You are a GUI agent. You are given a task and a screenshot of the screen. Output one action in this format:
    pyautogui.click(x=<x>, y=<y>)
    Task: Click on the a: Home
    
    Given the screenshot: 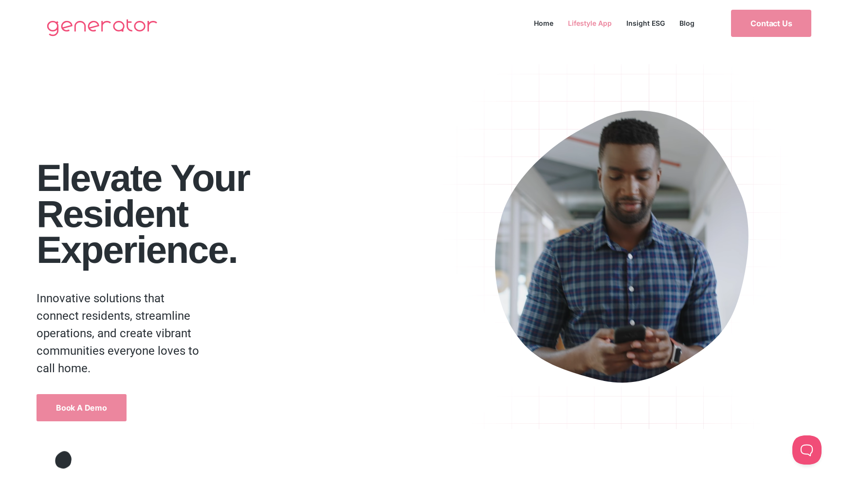 What is the action you would take?
    pyautogui.click(x=543, y=23)
    